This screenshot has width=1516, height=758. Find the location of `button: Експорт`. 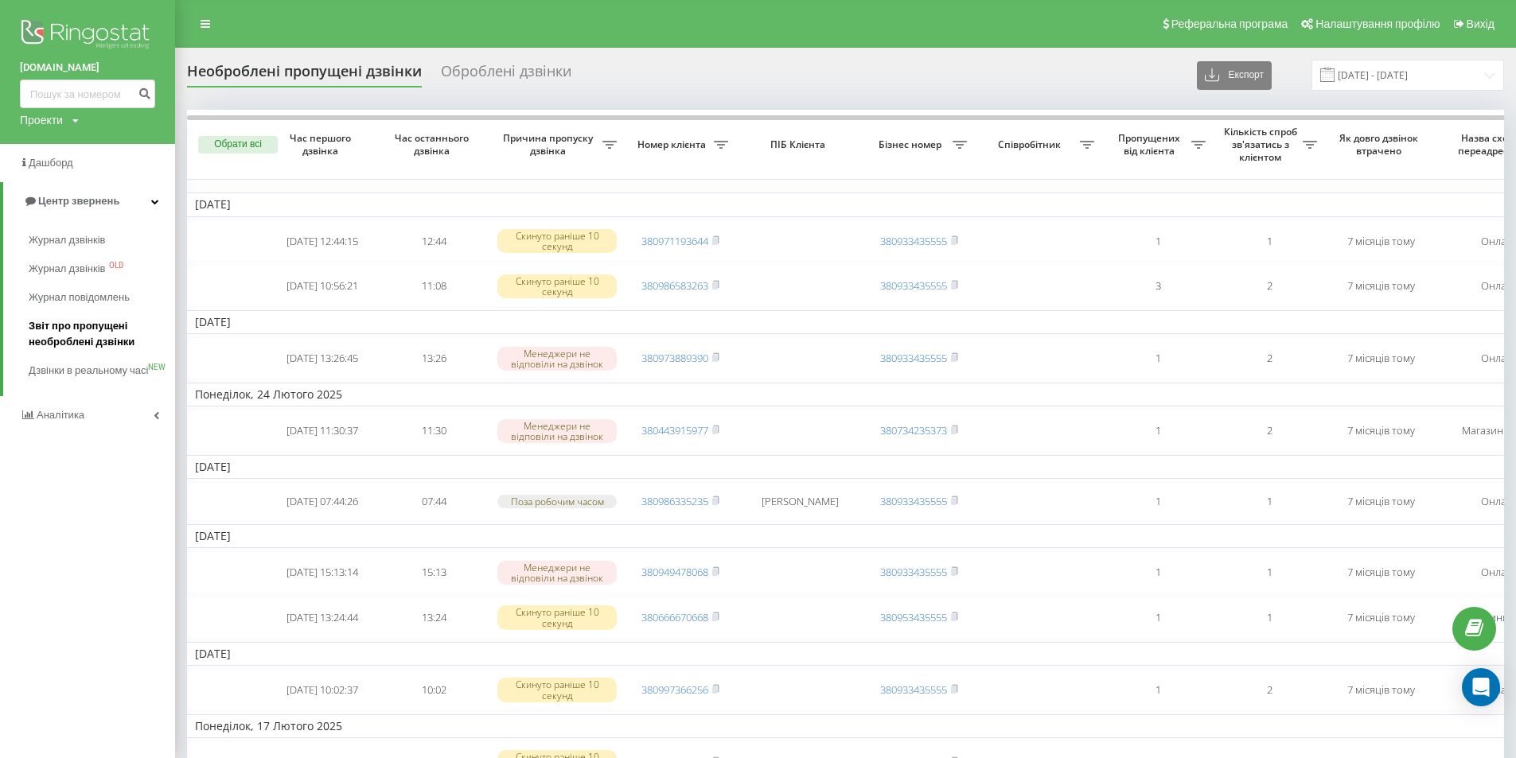

button: Експорт is located at coordinates (1234, 76).